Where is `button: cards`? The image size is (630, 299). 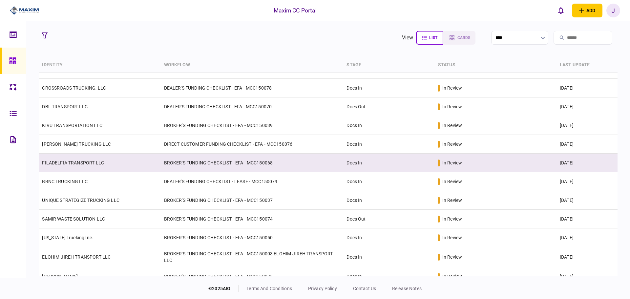 button: cards is located at coordinates (459, 38).